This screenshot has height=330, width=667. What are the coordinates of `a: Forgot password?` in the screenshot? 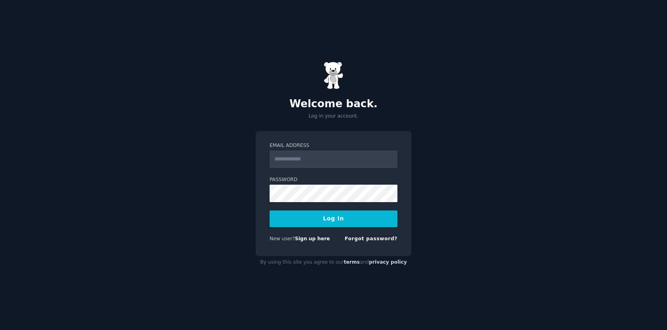 It's located at (371, 239).